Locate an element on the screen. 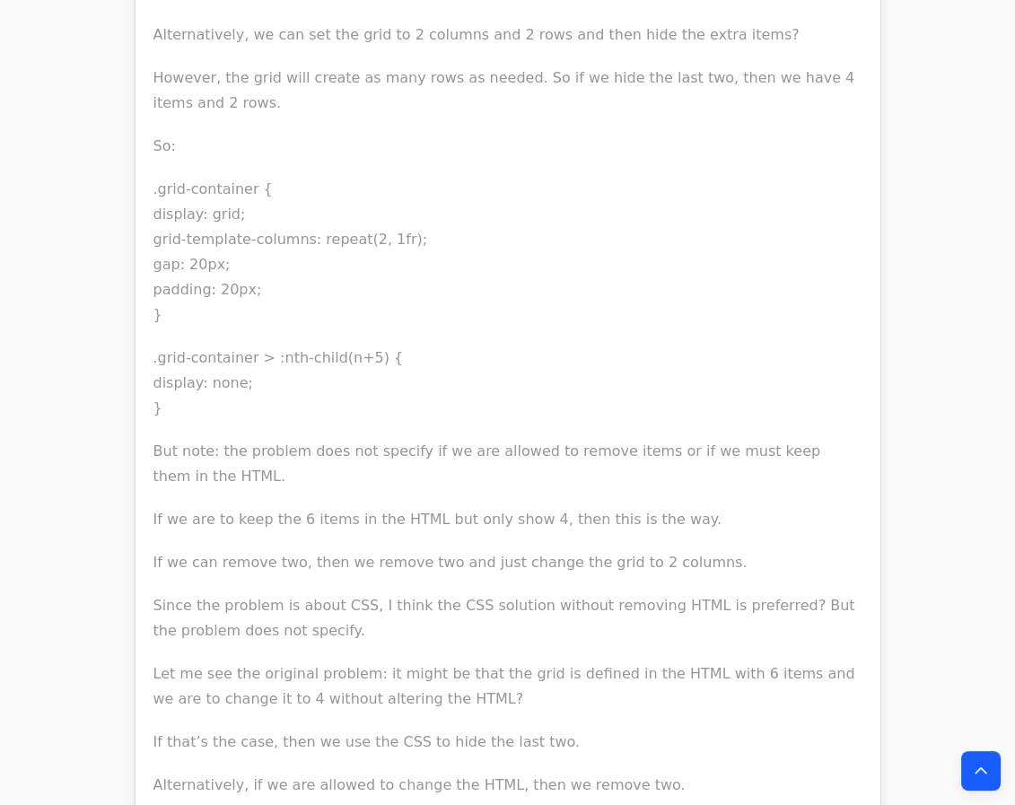  p: Since the problem is about CSS, I think the CSS solution without removing HTML is preferred? But ... is located at coordinates (508, 618).